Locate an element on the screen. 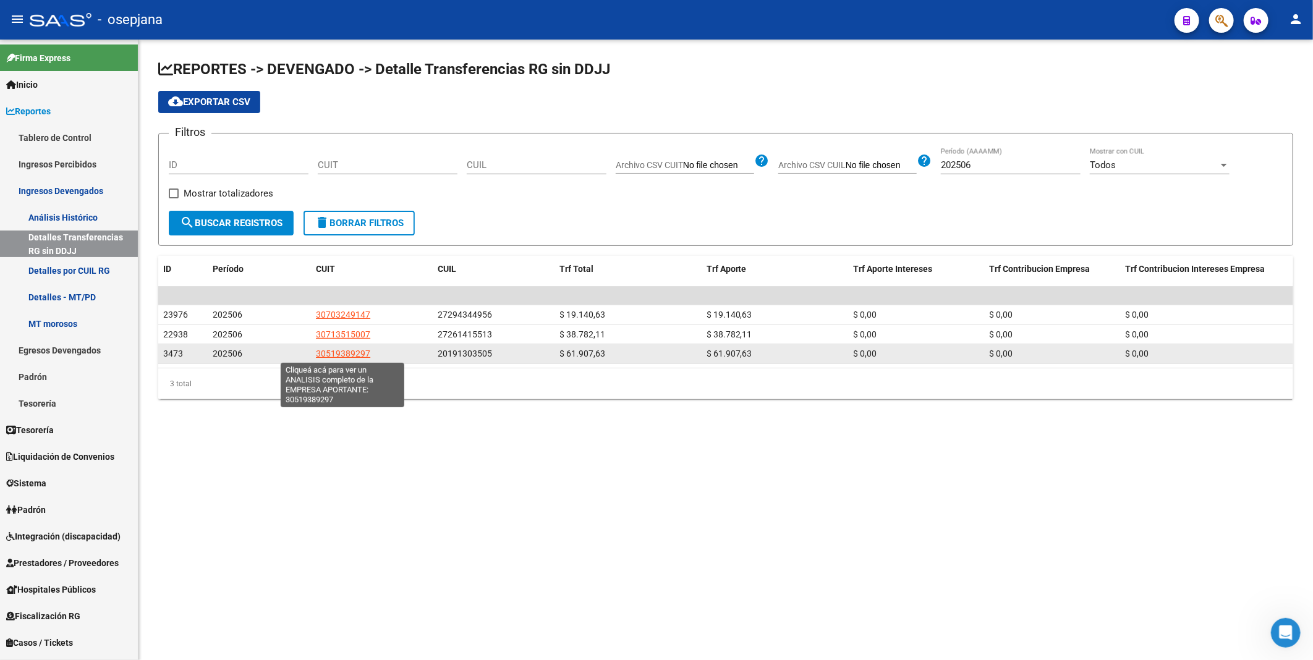 The width and height of the screenshot is (1313, 660). mat-icon: menu is located at coordinates (17, 19).